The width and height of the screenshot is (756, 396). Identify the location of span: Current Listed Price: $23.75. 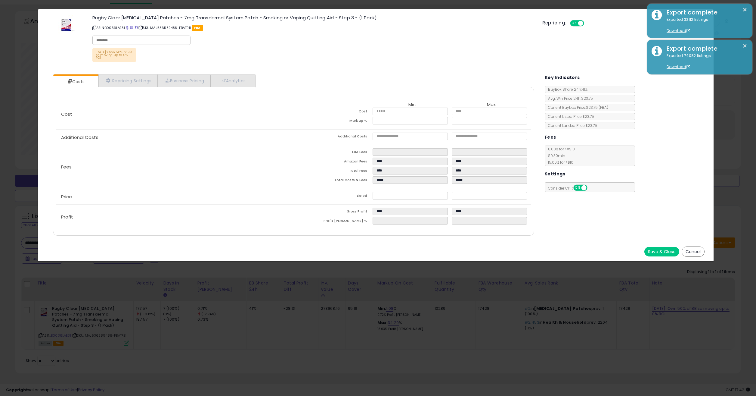
(570, 116).